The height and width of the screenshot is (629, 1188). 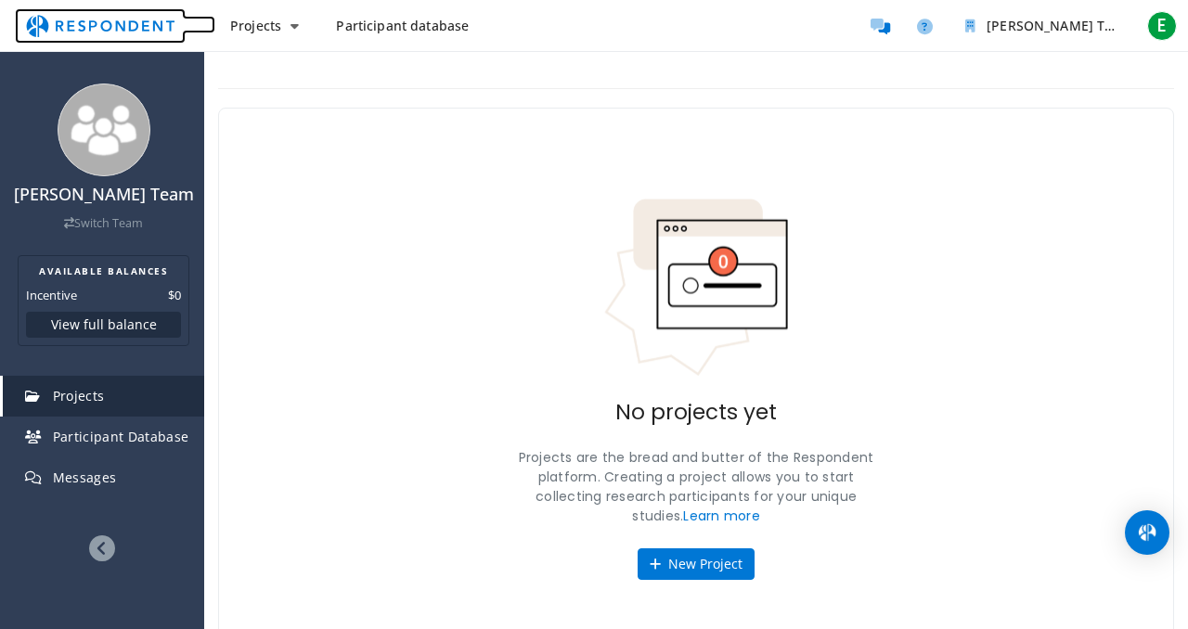 I want to click on button: Ethem Demir Team, so click(x=1043, y=26).